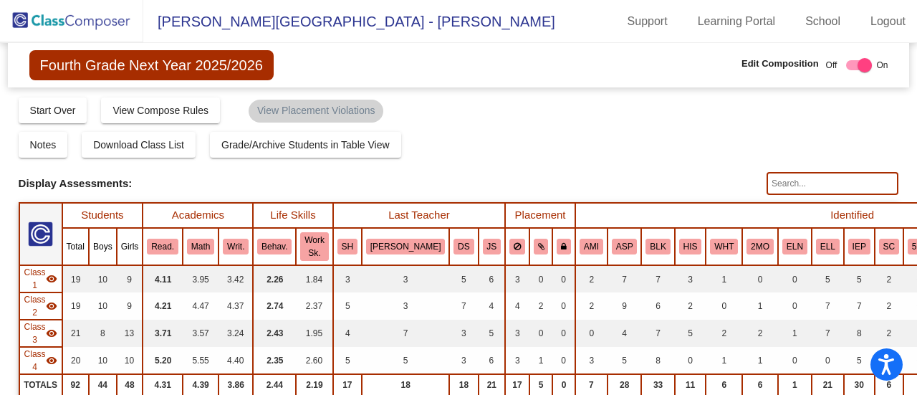 The image size is (917, 395). I want to click on th: Hispanic, so click(691, 247).